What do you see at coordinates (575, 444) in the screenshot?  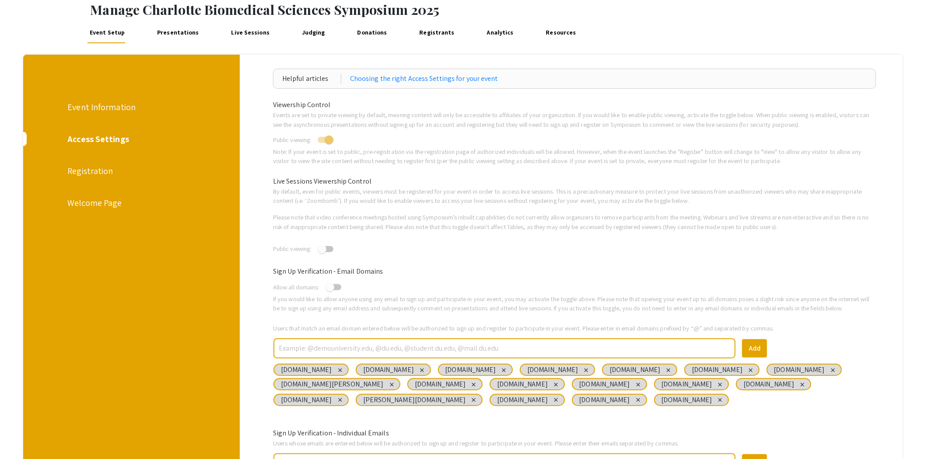 I see `div: Users whose emails are entered below will be authorized to sign up and register to participate in...` at bounding box center [575, 444].